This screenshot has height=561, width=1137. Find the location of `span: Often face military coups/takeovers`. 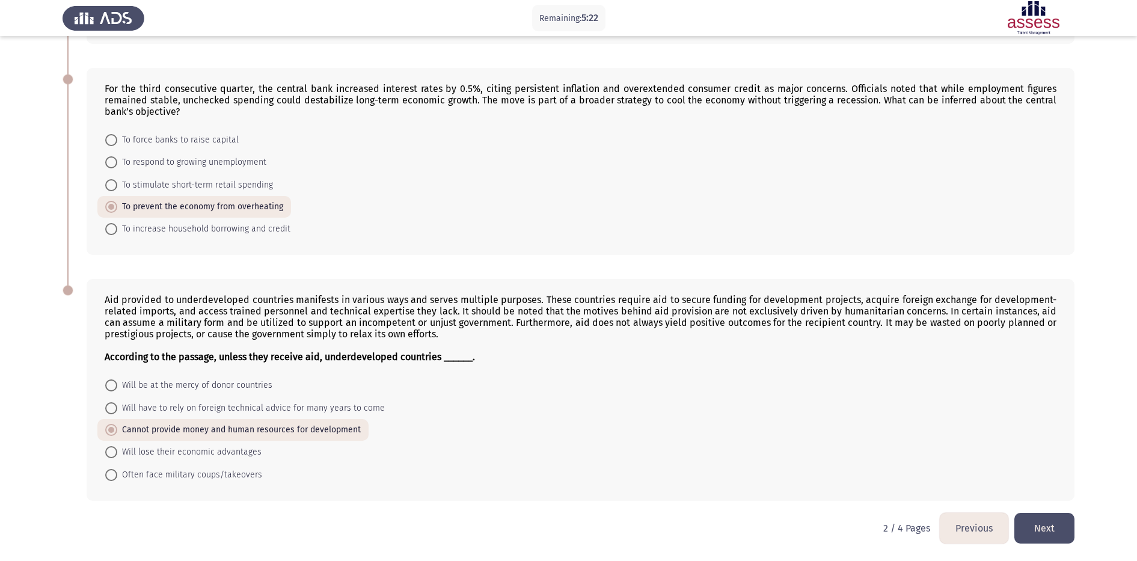

span: Often face military coups/takeovers is located at coordinates (189, 475).